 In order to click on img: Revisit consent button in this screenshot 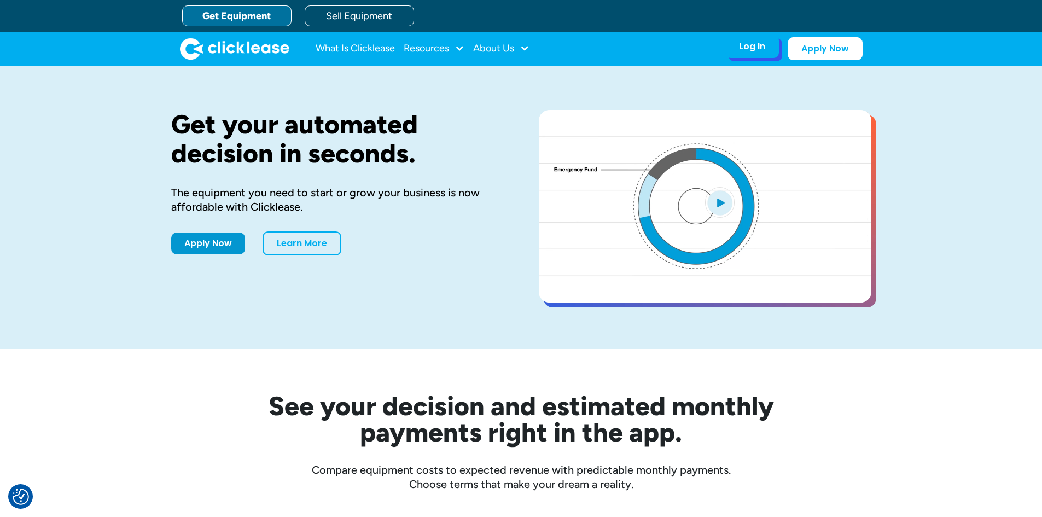, I will do `click(21, 497)`.